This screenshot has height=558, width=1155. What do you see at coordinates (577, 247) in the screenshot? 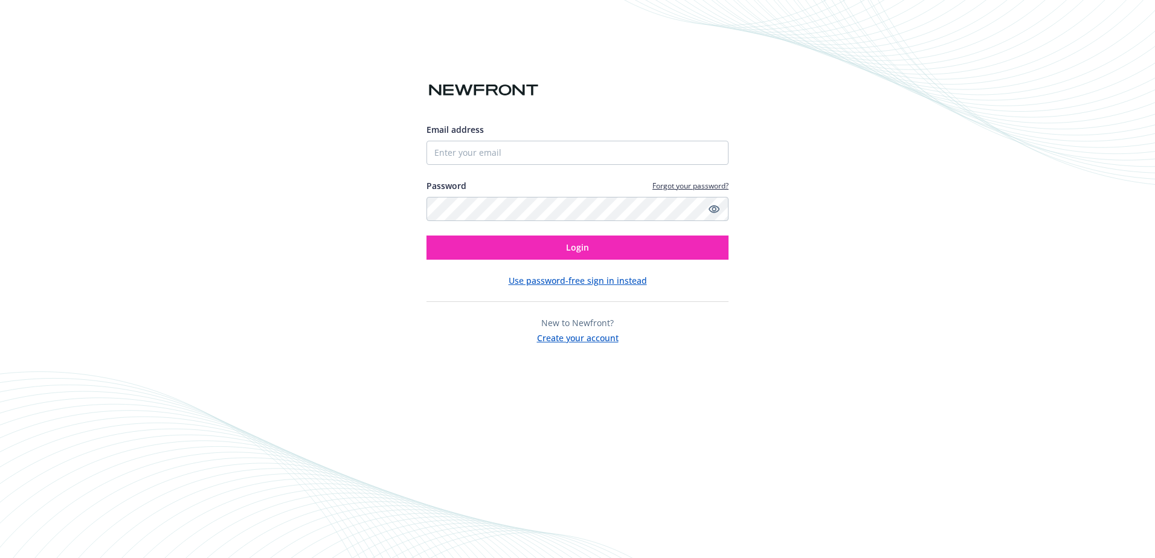
I see `span: Login` at bounding box center [577, 247].